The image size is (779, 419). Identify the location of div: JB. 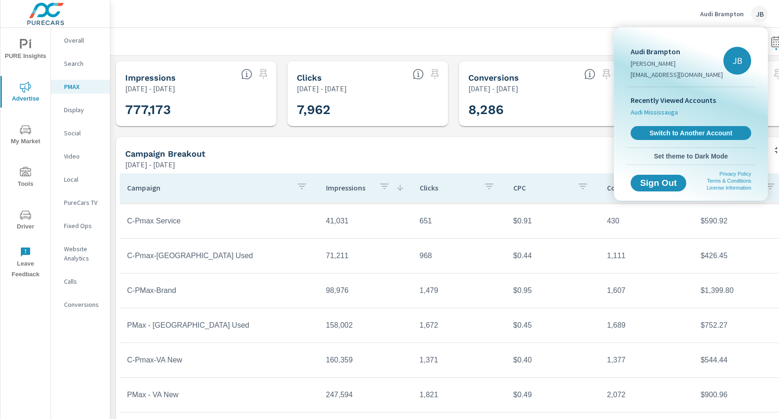
(737, 61).